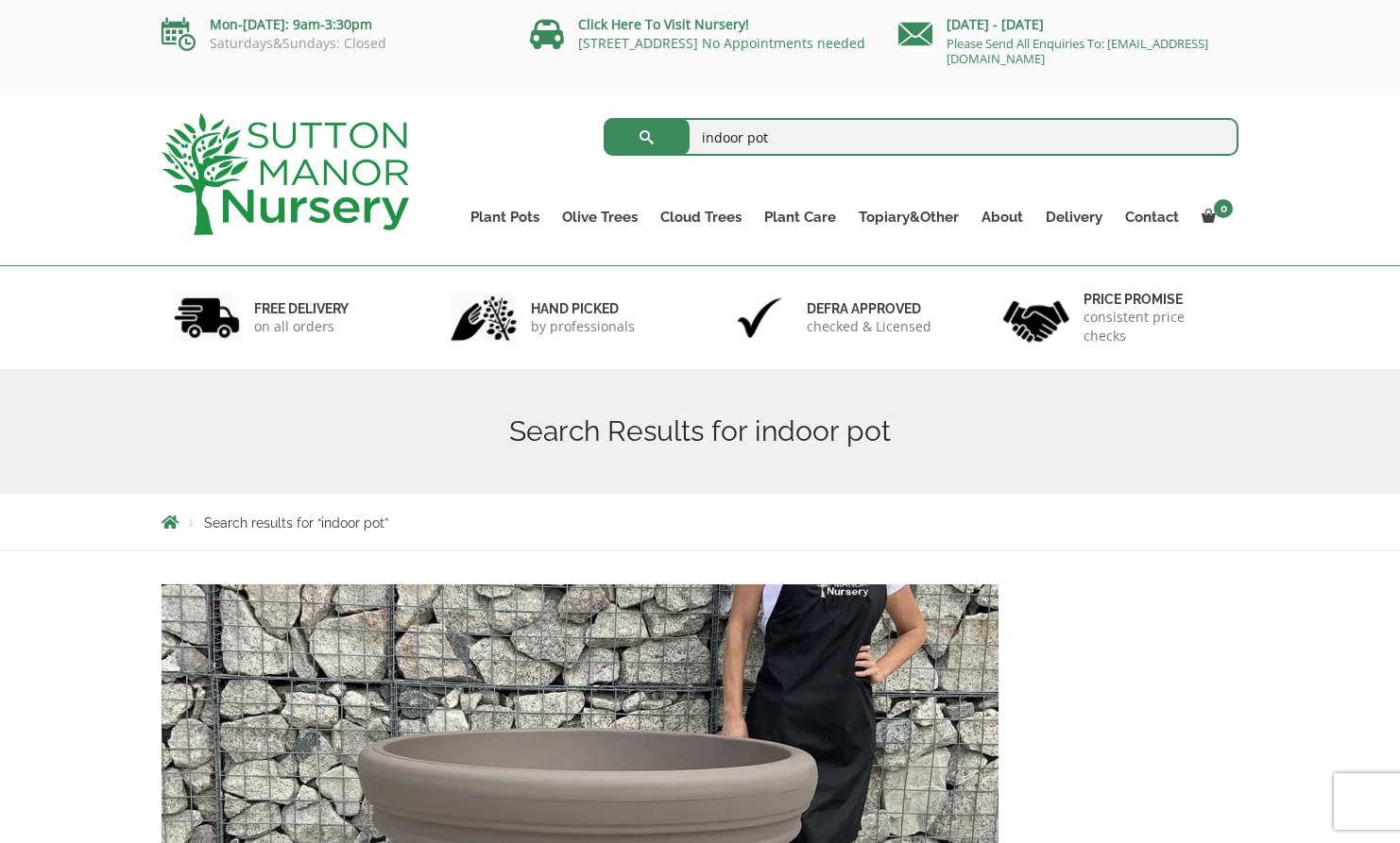 The height and width of the screenshot is (843, 1400). What do you see at coordinates (296, 523) in the screenshot?
I see `span: Search results for “indoor pot”` at bounding box center [296, 523].